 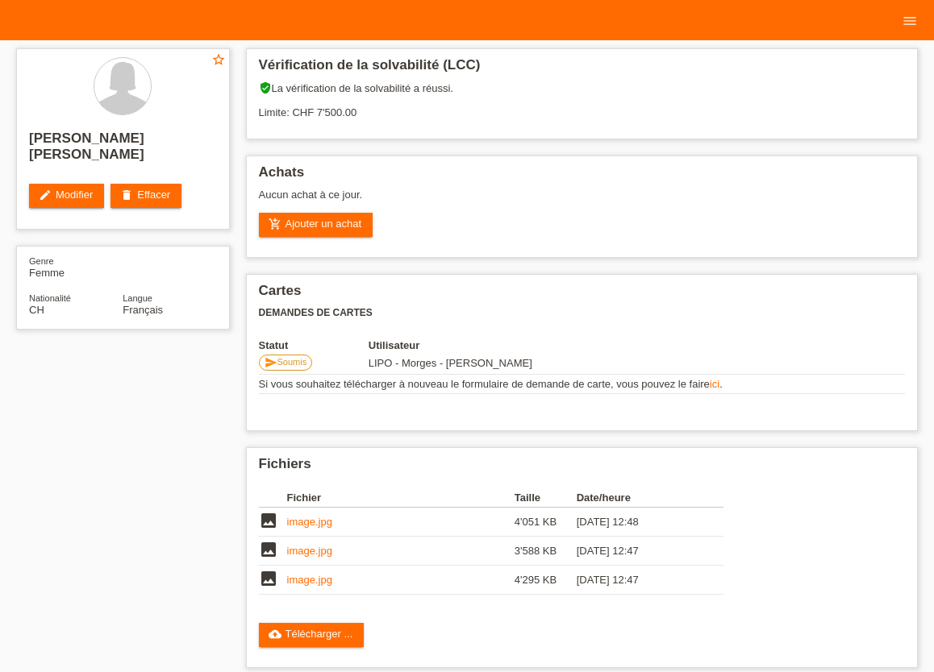 What do you see at coordinates (275, 635) in the screenshot?
I see `i: cloud_upload` at bounding box center [275, 635].